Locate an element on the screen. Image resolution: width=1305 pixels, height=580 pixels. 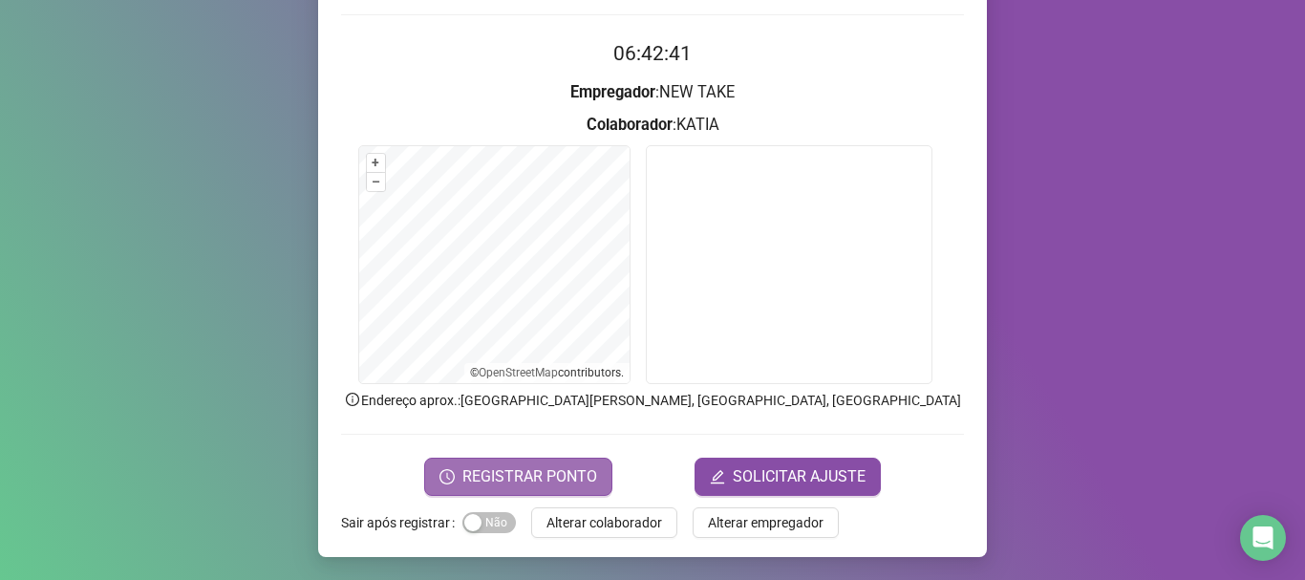
strong: Empregador is located at coordinates (612, 92).